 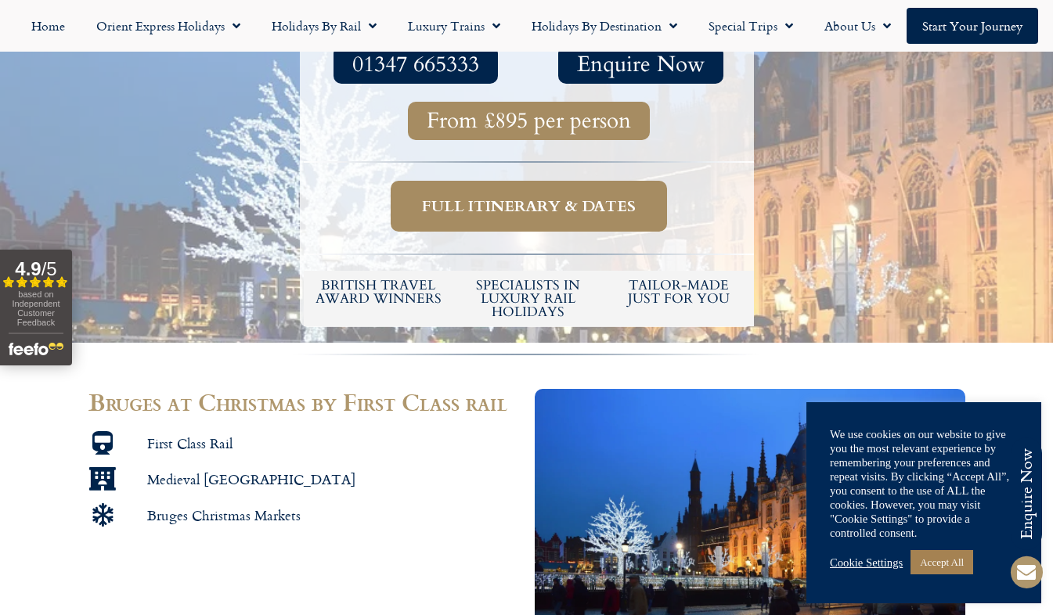 I want to click on a: Holidays by Destination, so click(x=604, y=26).